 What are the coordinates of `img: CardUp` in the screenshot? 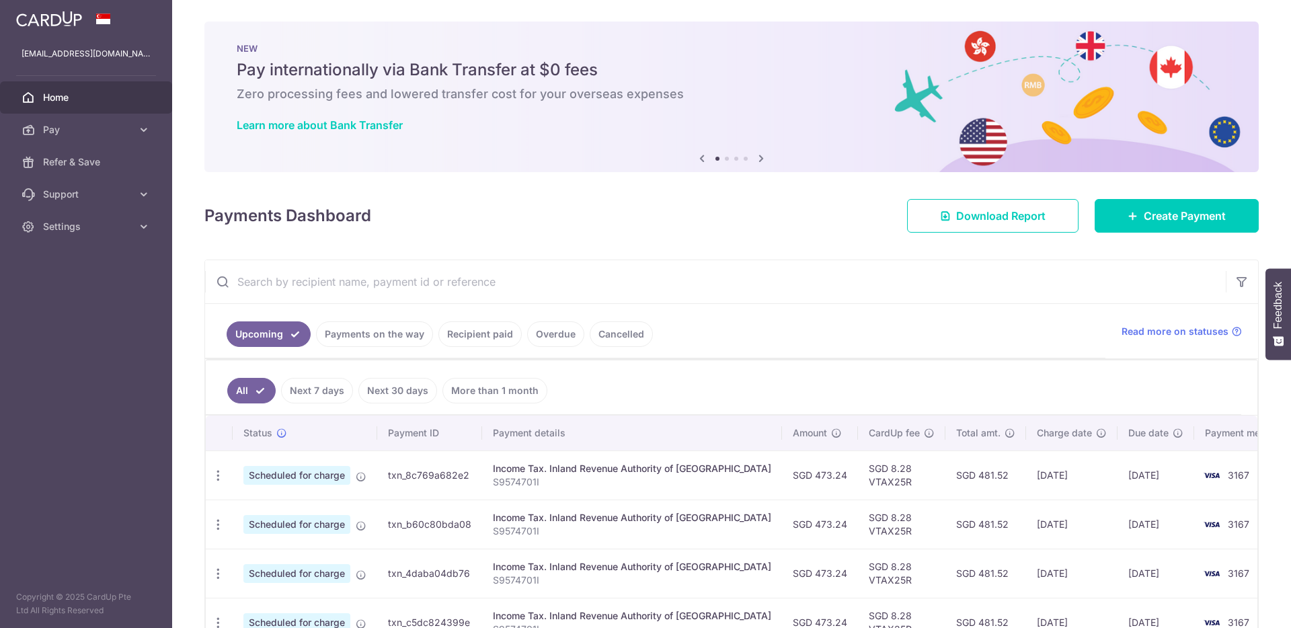 It's located at (49, 19).